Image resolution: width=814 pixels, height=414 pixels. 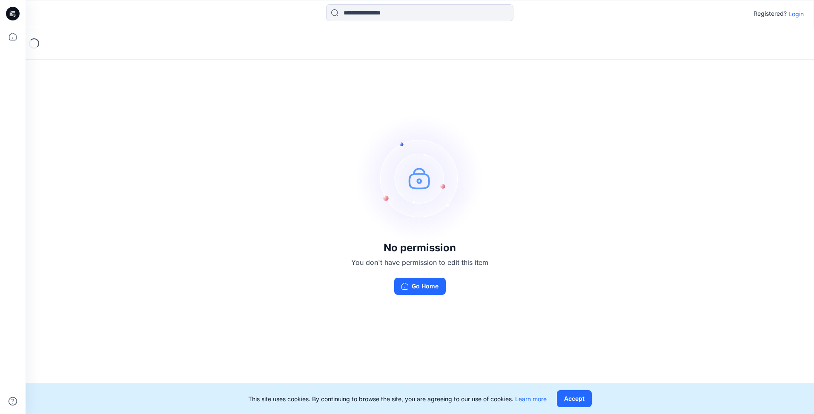 I want to click on a: Go Home, so click(x=420, y=286).